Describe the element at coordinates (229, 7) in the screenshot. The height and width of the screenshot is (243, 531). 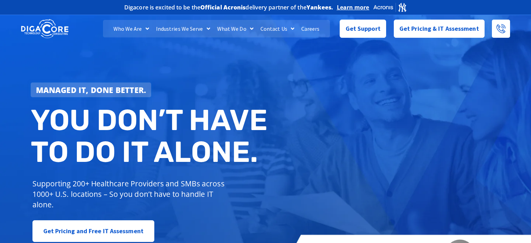
I see `h2: Digacore is excited to be the delivery partner of the` at that location.